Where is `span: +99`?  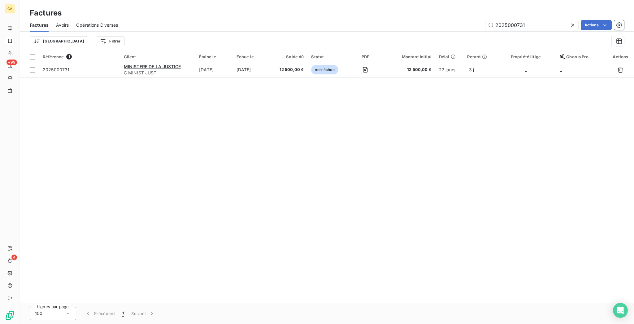
span: +99 is located at coordinates (12, 62).